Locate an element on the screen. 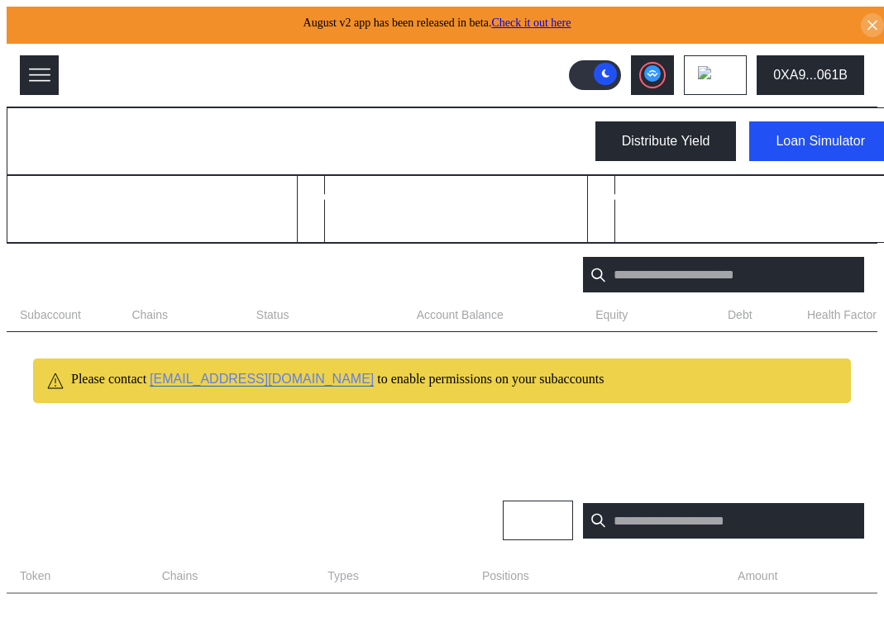 The height and width of the screenshot is (622, 884). button: chain logo is located at coordinates (715, 75).